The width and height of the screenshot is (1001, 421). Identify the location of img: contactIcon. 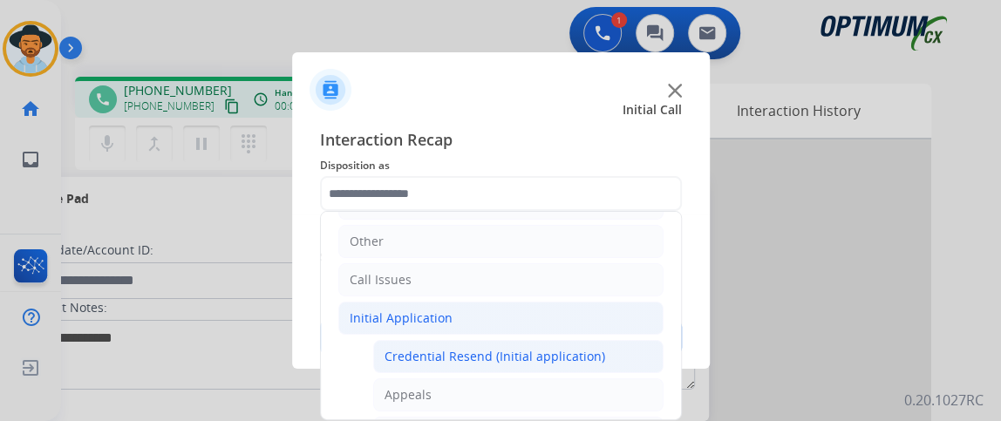
(330, 90).